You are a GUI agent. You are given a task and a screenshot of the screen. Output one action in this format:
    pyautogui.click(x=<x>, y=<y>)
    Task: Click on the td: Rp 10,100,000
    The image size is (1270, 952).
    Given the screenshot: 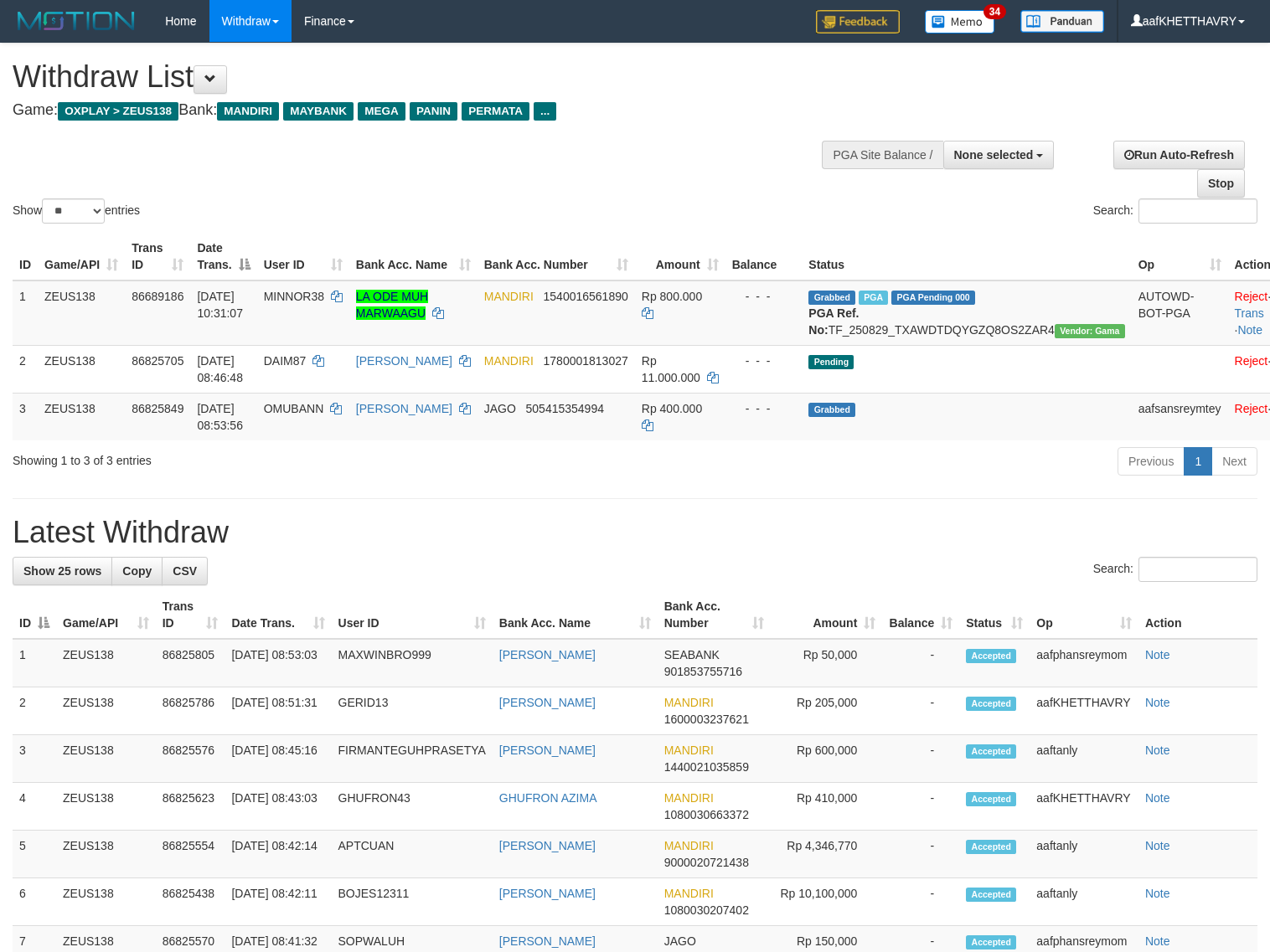 What is the action you would take?
    pyautogui.click(x=826, y=902)
    